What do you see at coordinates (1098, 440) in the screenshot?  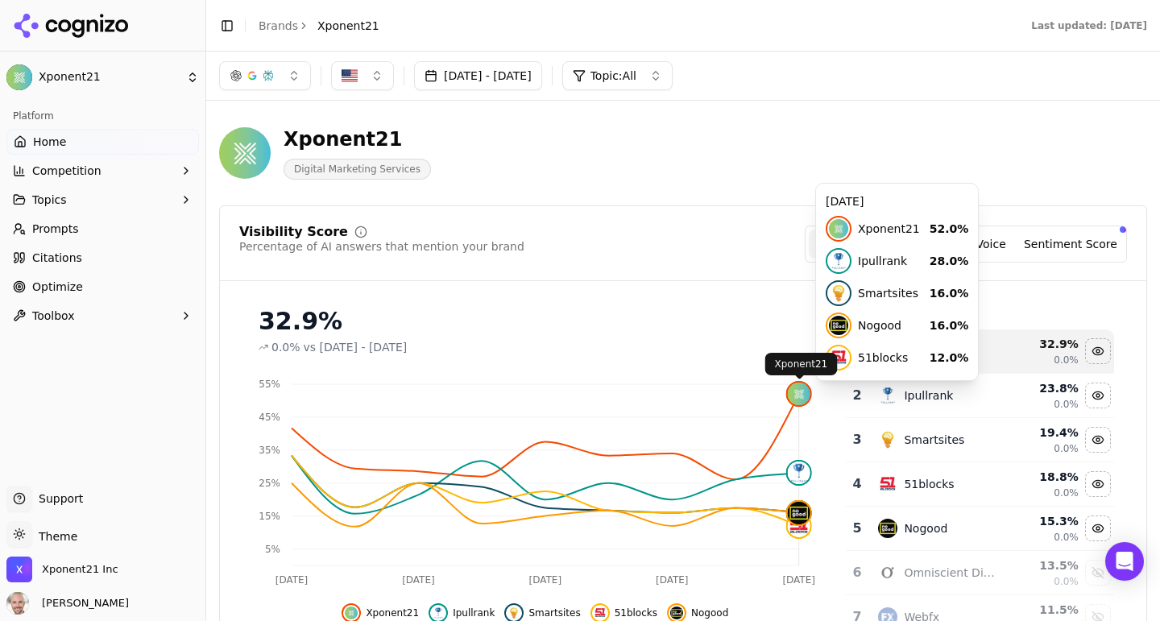 I see `button: Hide smartsites data` at bounding box center [1098, 440].